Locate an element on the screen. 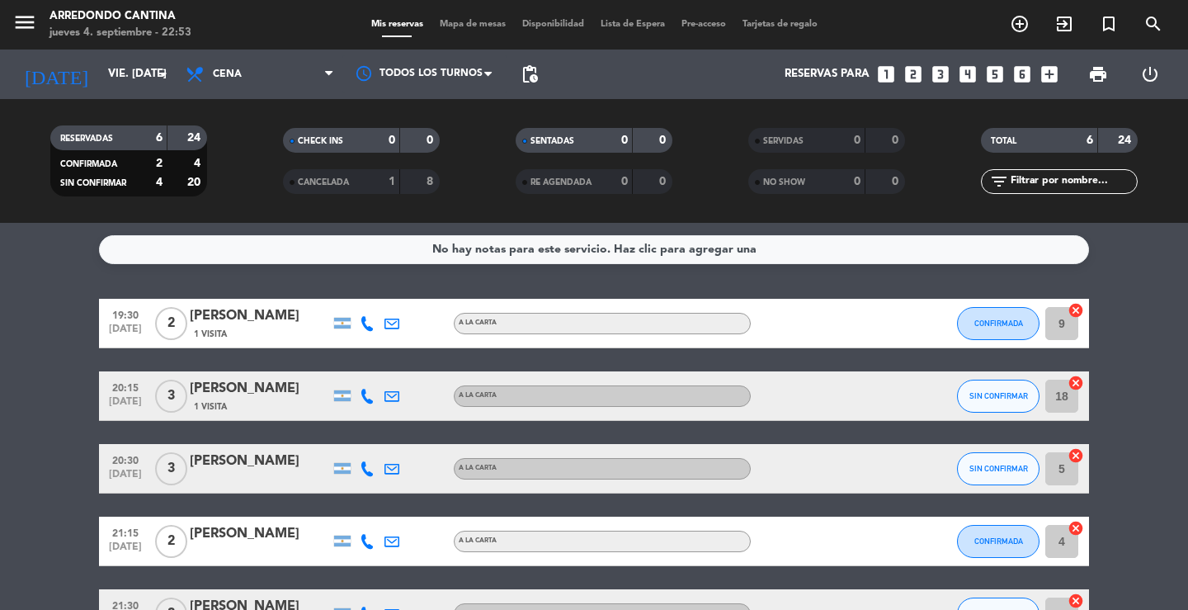 Image resolution: width=1188 pixels, height=610 pixels. i: turned_in_not is located at coordinates (1109, 24).